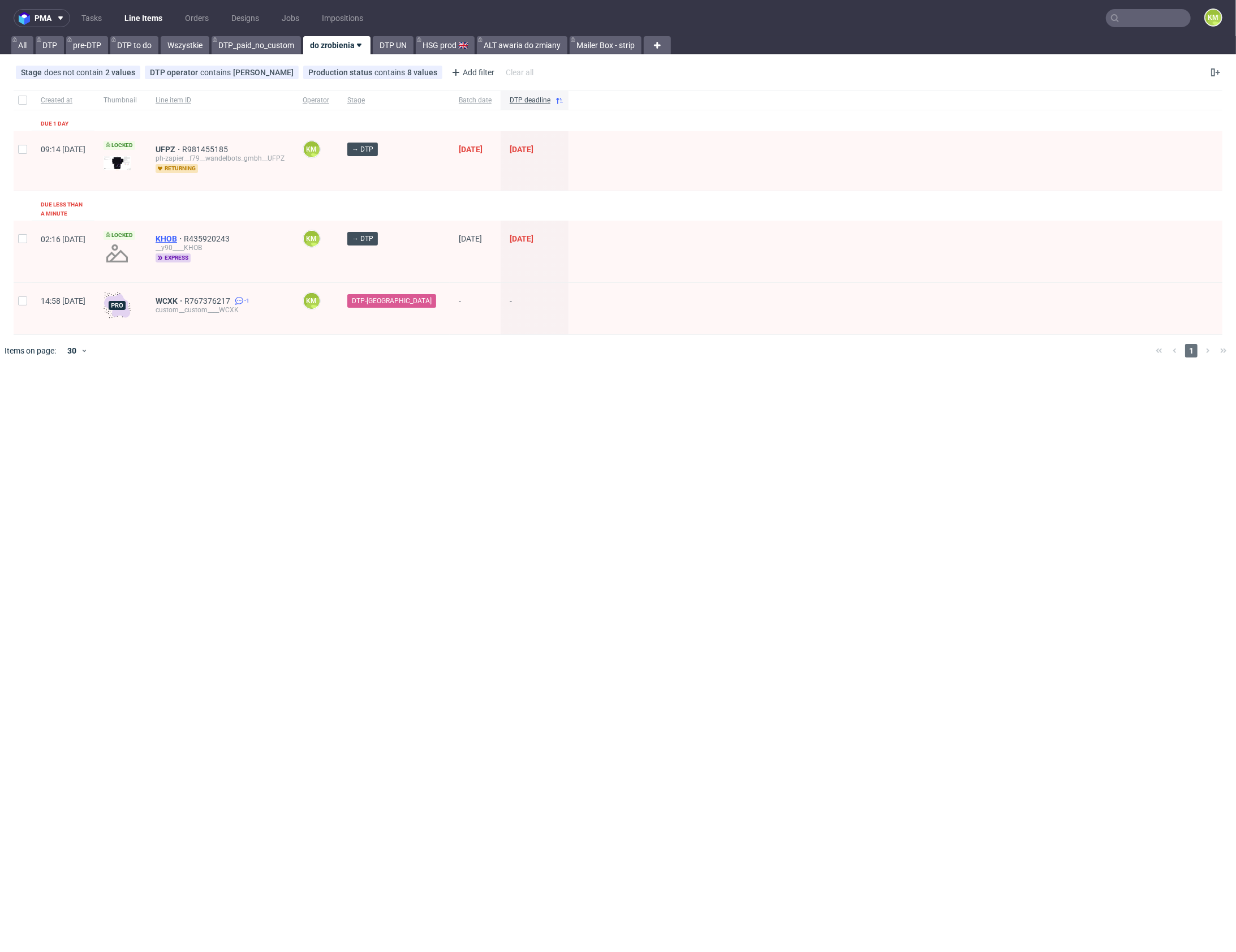 The height and width of the screenshot is (952, 1236). I want to click on a: Orders, so click(197, 18).